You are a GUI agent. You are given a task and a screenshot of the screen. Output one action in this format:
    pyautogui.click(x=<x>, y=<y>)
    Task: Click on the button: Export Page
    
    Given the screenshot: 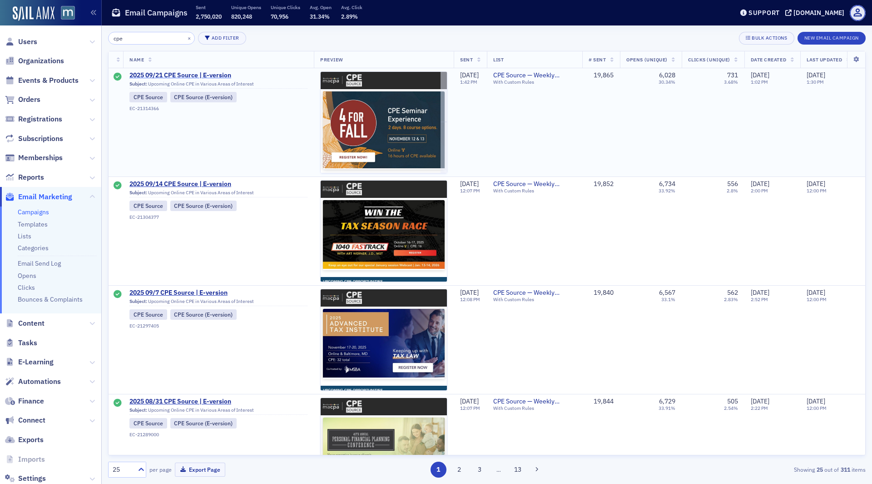 What is the action you would take?
    pyautogui.click(x=200, y=469)
    